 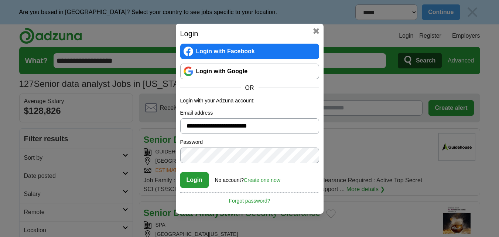 What do you see at coordinates (249, 88) in the screenshot?
I see `span: OR` at bounding box center [249, 88].